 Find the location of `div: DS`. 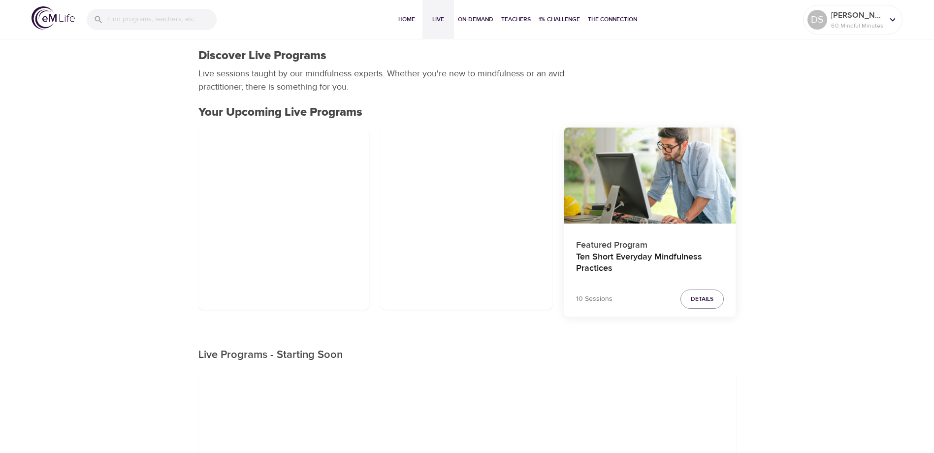

div: DS is located at coordinates (818, 20).